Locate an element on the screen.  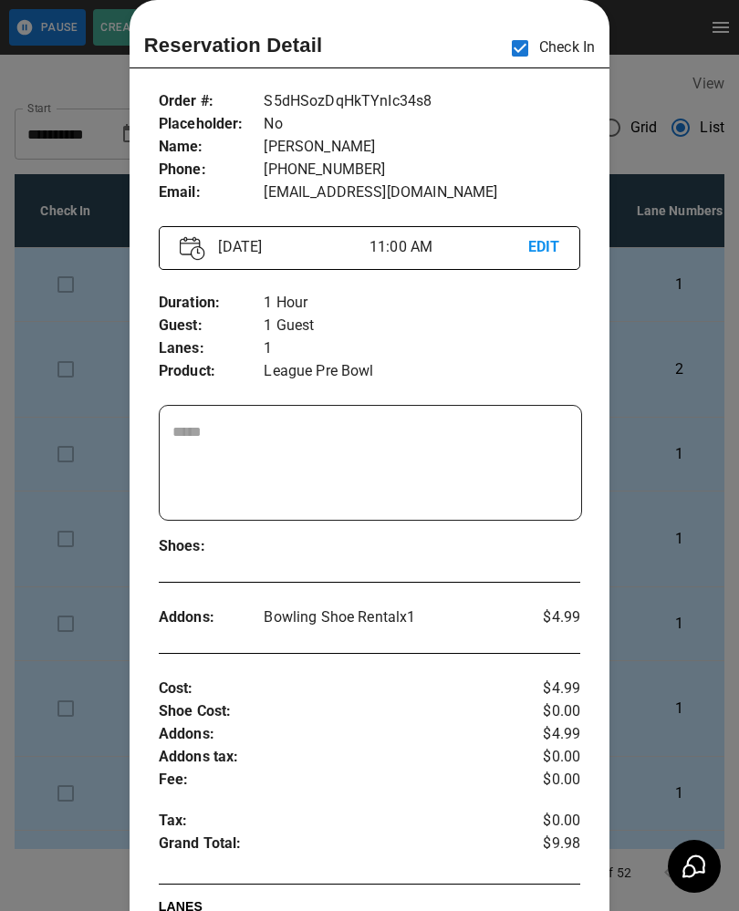
p: Reservation Detail is located at coordinates (233, 45).